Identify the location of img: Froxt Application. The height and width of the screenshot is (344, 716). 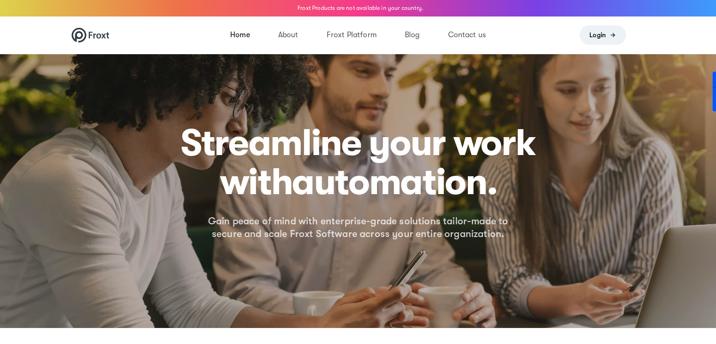
(90, 35).